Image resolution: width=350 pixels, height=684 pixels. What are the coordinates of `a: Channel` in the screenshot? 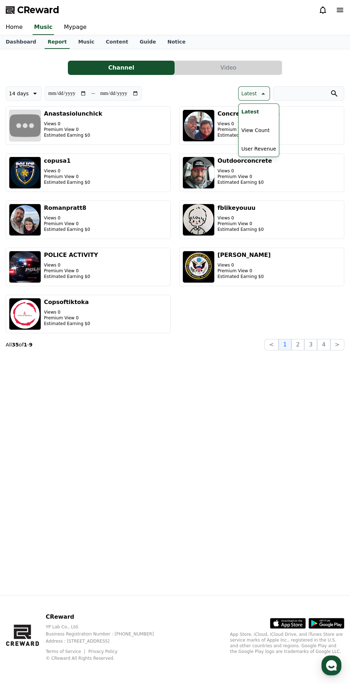 It's located at (121, 68).